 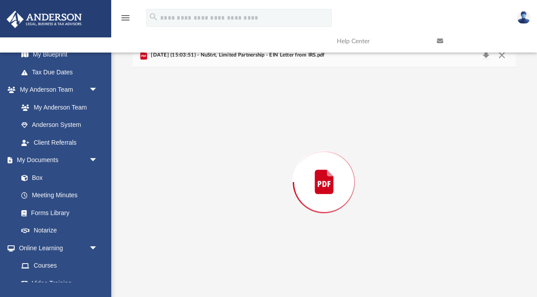 What do you see at coordinates (60, 125) in the screenshot?
I see `a: Anderson System` at bounding box center [60, 125].